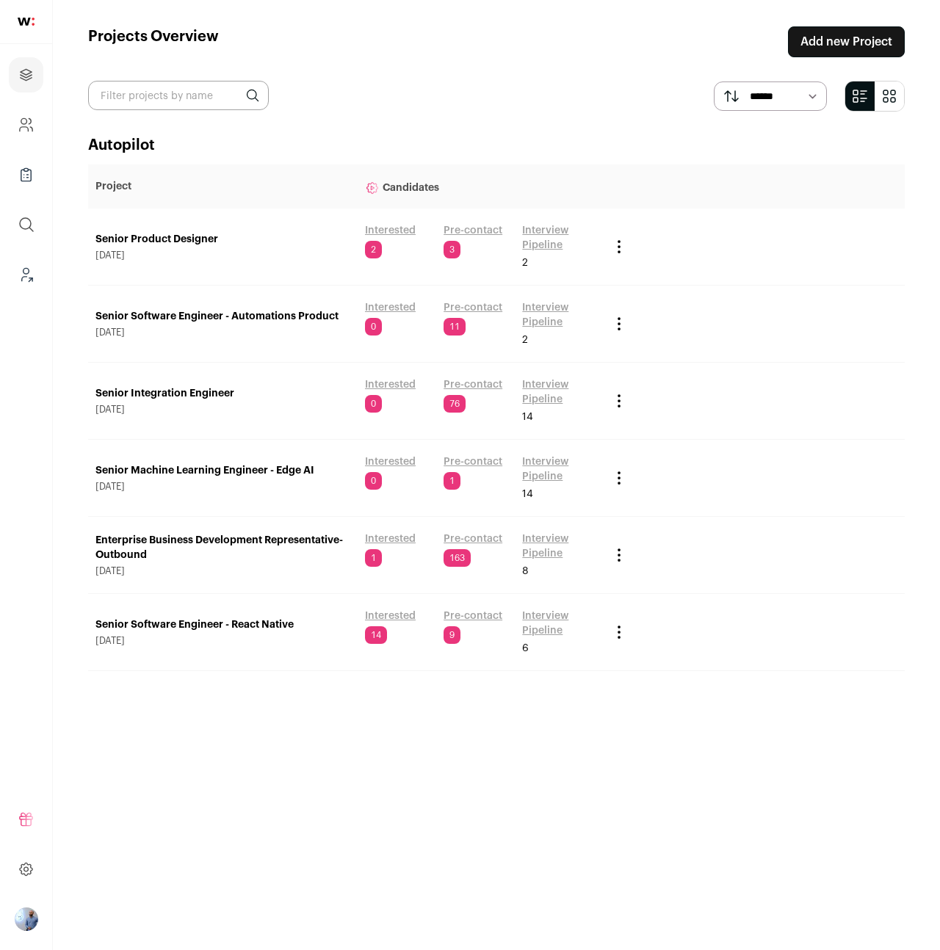 The image size is (940, 950). What do you see at coordinates (26, 175) in the screenshot?
I see `a: Company Lists` at bounding box center [26, 175].